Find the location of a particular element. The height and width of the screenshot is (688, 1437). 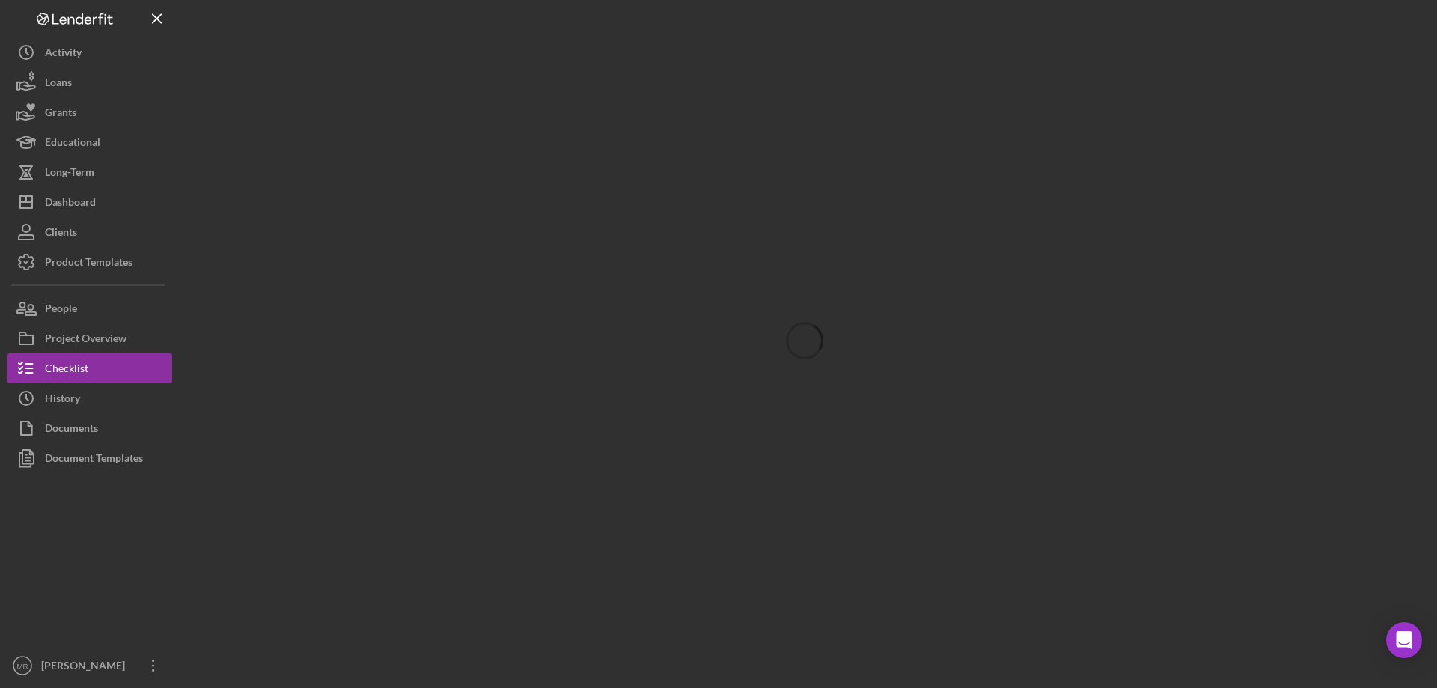

button: Documents is located at coordinates (90, 428).